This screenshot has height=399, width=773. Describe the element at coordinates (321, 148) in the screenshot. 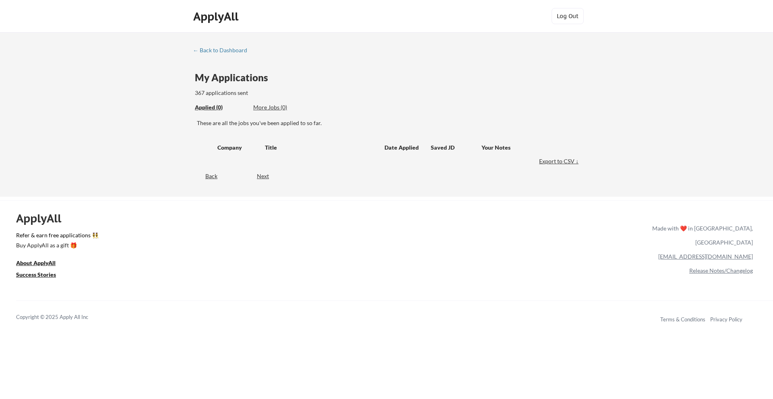

I see `div: Title` at that location.